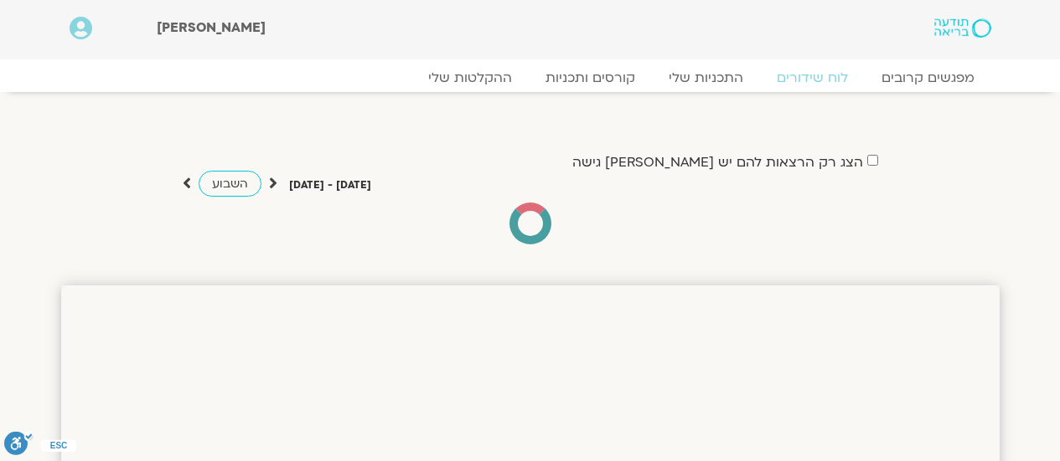  I want to click on a: התכניות שלי, so click(705, 78).